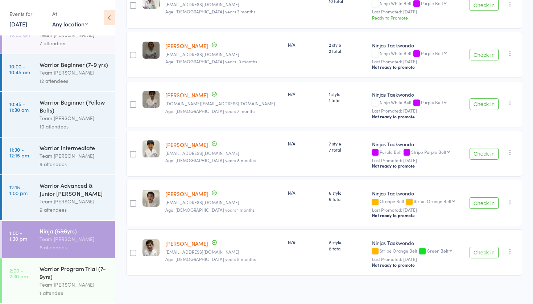 The height and width of the screenshot is (304, 533). I want to click on span: 8 total, so click(347, 249).